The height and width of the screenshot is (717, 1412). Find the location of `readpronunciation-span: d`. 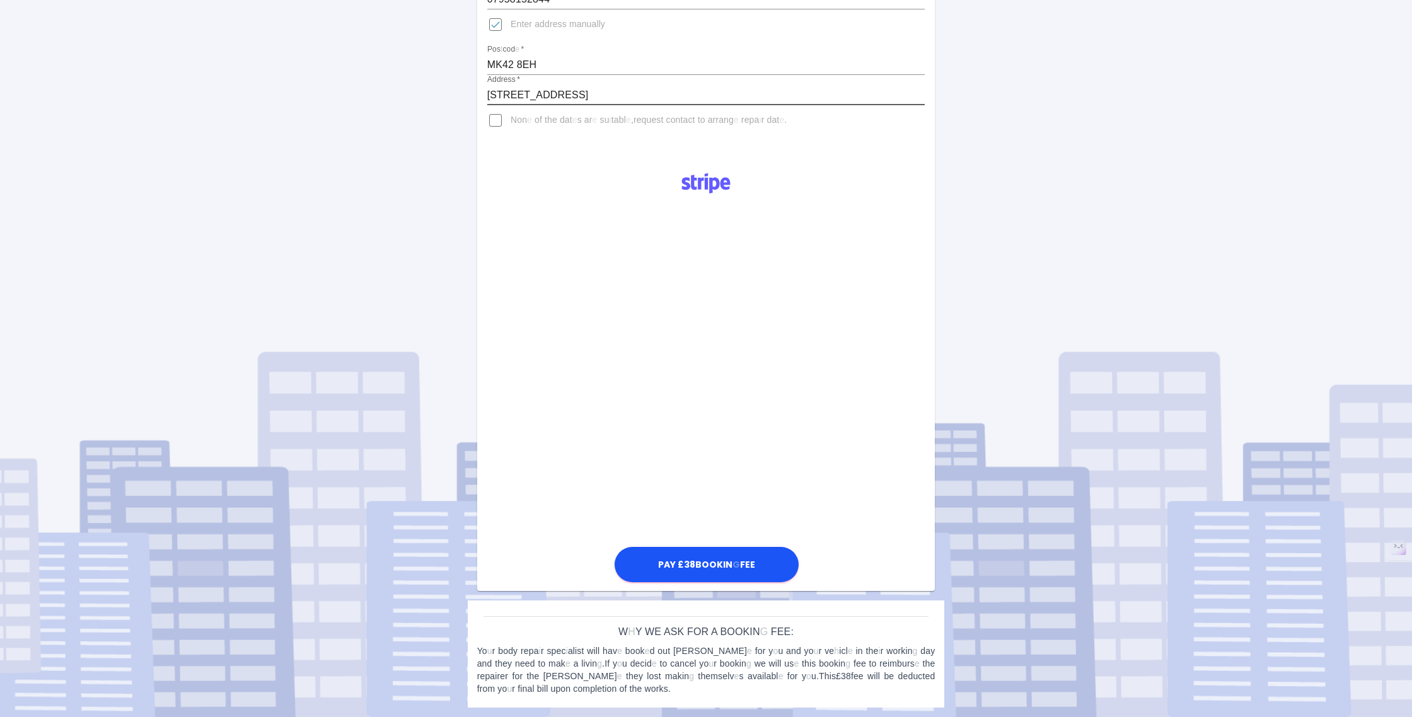

readpronunciation-span: d is located at coordinates (652, 651).